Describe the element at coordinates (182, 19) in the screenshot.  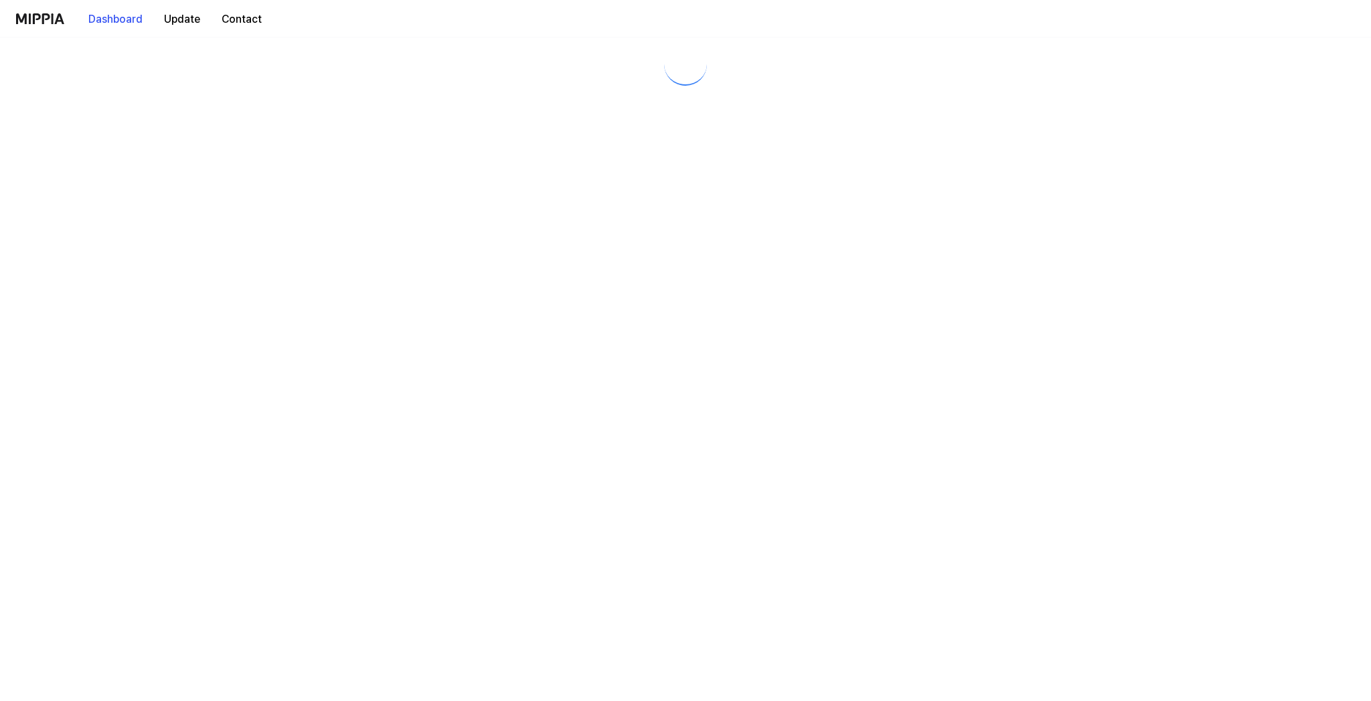
I see `a: Update` at that location.